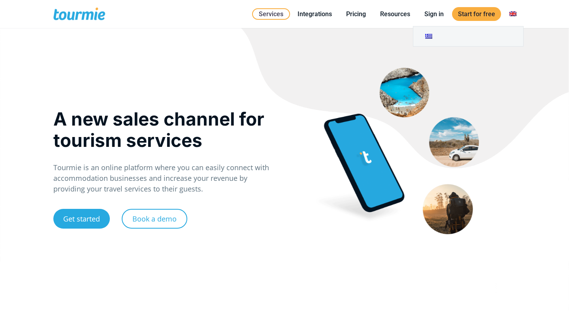  Describe the element at coordinates (395, 14) in the screenshot. I see `a: Resources` at that location.